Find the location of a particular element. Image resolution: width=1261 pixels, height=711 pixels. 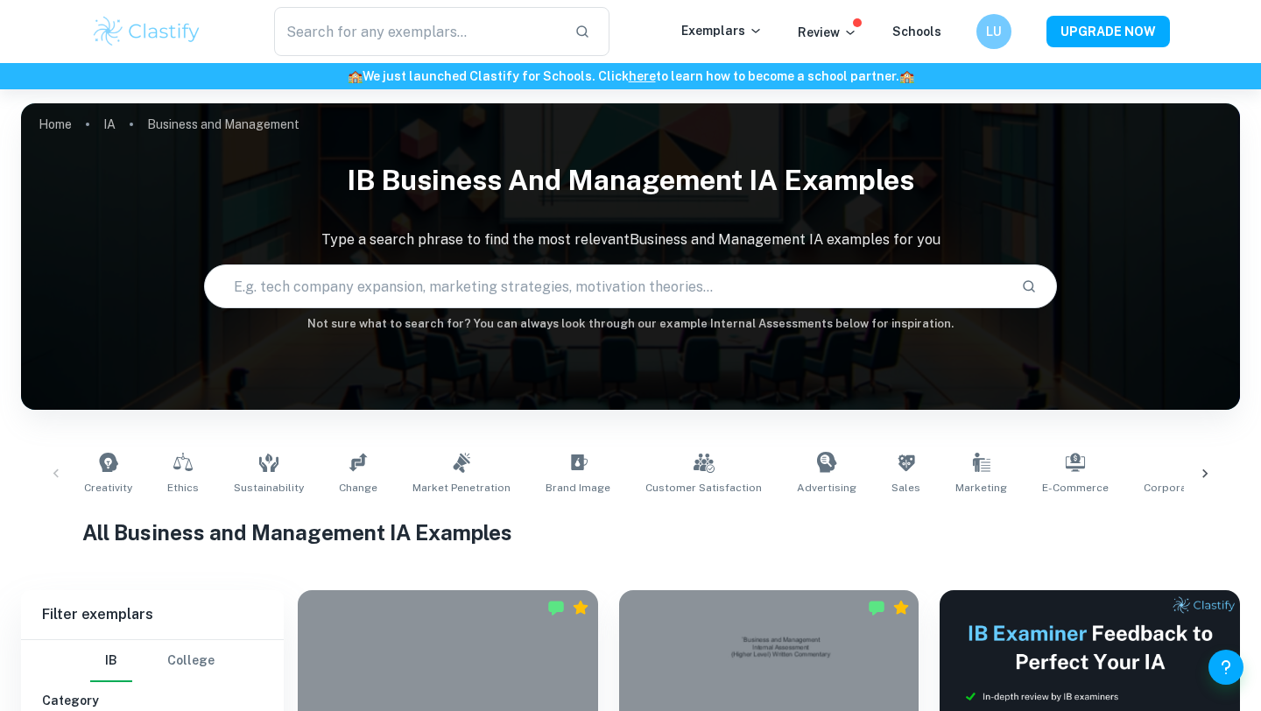

span: Change is located at coordinates (358, 488).